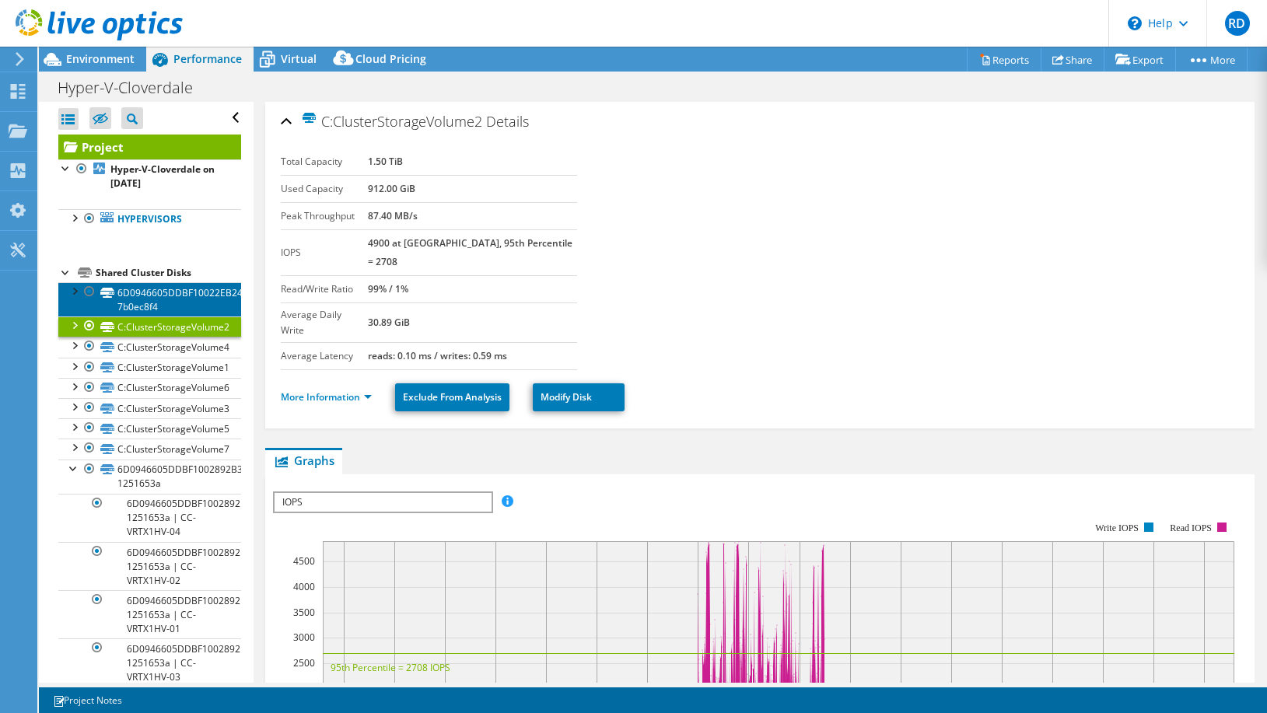 This screenshot has width=1267, height=713. Describe the element at coordinates (149, 614) in the screenshot. I see `a: 6D0946605DDBF1002892B33913423FD7-1251653a | CC-VRTX1HV-01` at that location.